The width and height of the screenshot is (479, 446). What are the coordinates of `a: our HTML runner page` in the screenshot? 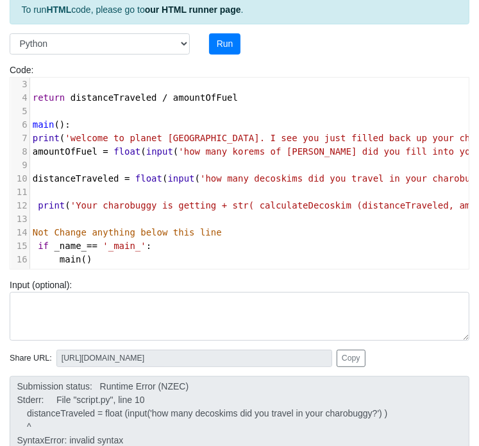 It's located at (193, 10).